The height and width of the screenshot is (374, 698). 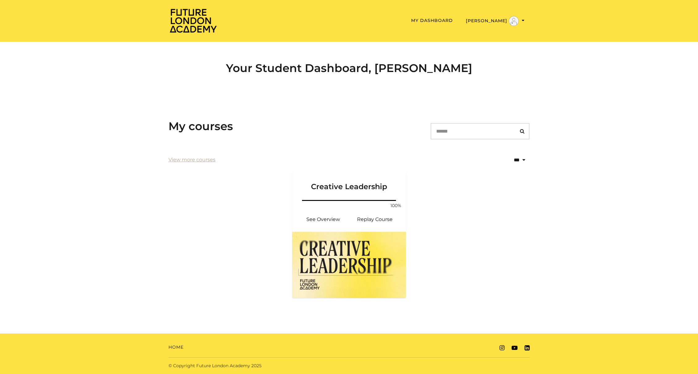 What do you see at coordinates (432, 20) in the screenshot?
I see `a: My Dashboard` at bounding box center [432, 20].